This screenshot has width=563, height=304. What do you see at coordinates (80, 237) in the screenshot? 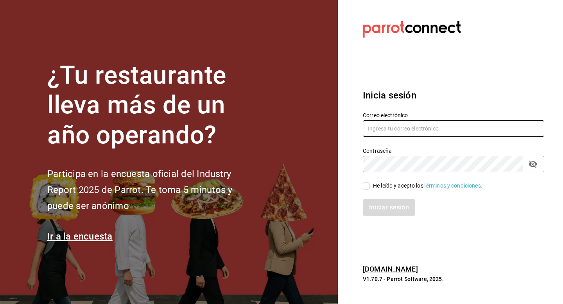
I see `a: Ir a la encuesta` at bounding box center [80, 237].